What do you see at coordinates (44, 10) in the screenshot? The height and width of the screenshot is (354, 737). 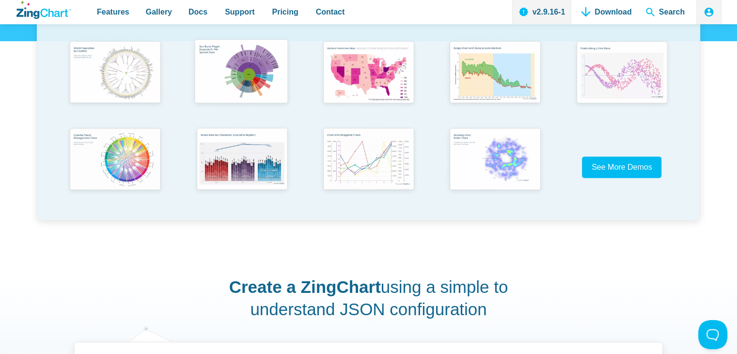 I see `a: ZingChart Logo. Click to return to the homepage` at bounding box center [44, 10].